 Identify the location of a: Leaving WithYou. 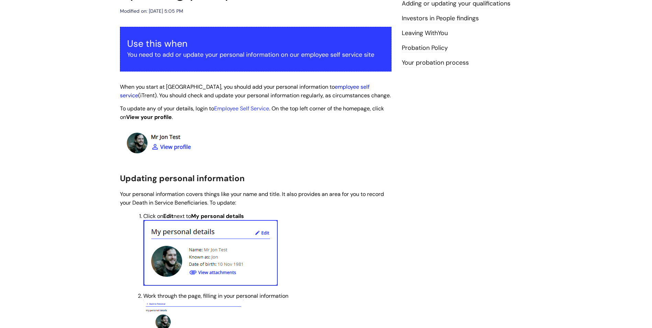
(425, 33).